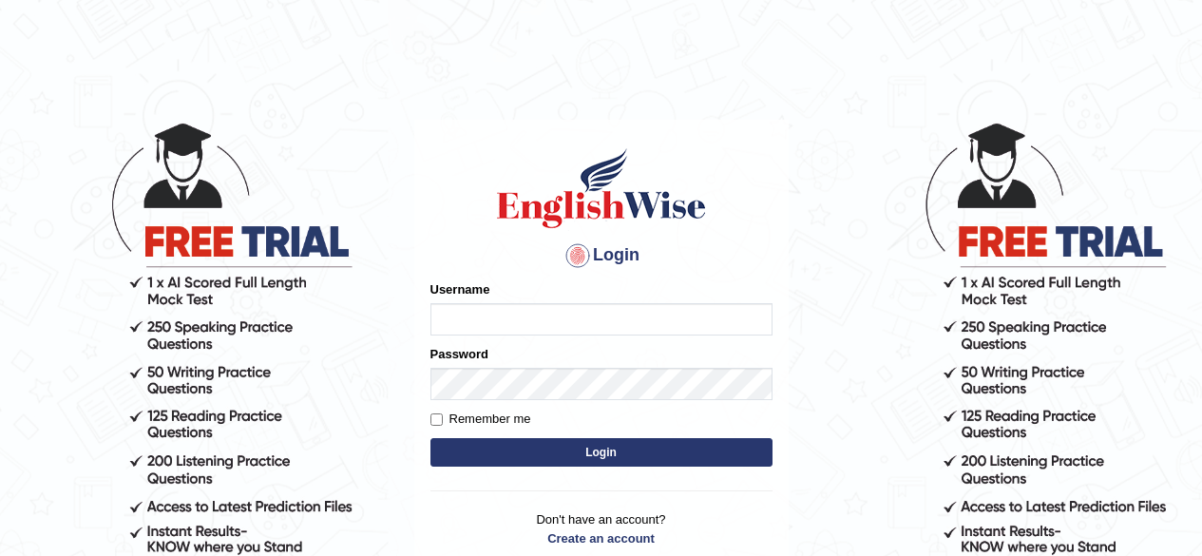  What do you see at coordinates (602, 538) in the screenshot?
I see `a: Create an account` at bounding box center [602, 538].